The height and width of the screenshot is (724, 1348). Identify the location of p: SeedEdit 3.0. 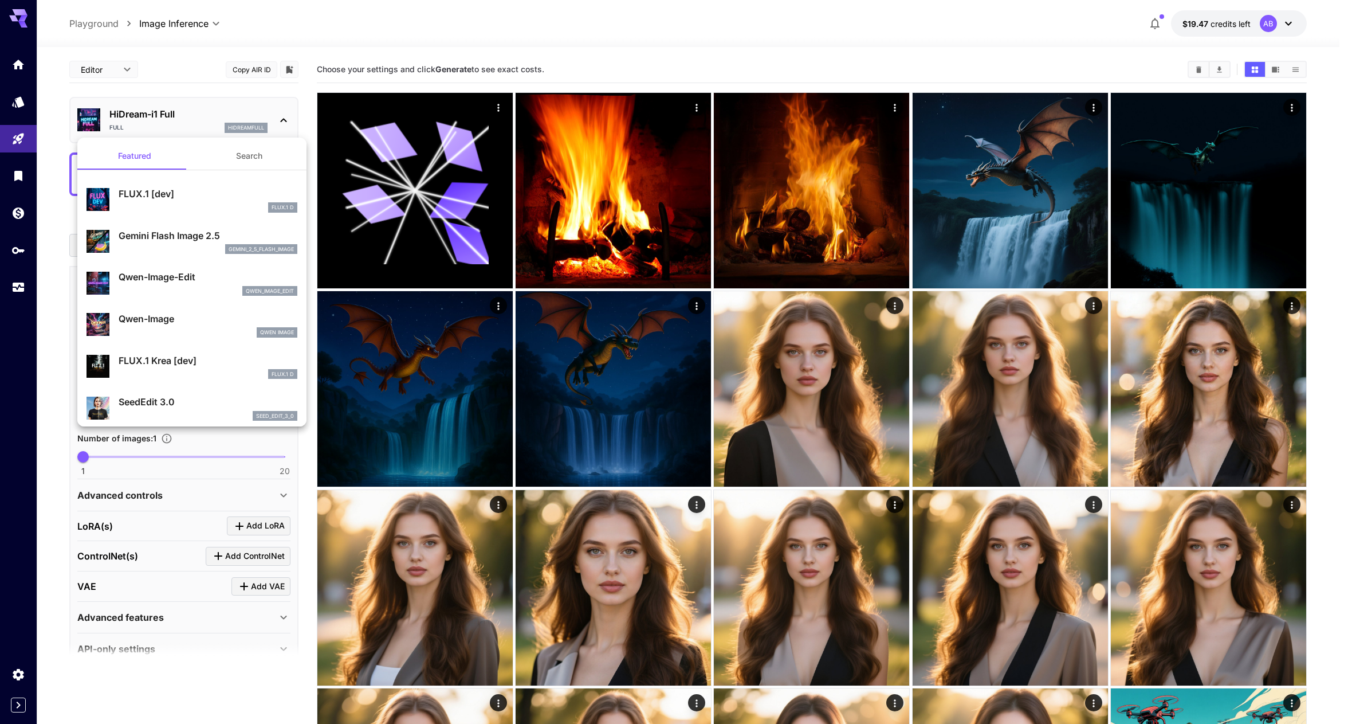
(208, 402).